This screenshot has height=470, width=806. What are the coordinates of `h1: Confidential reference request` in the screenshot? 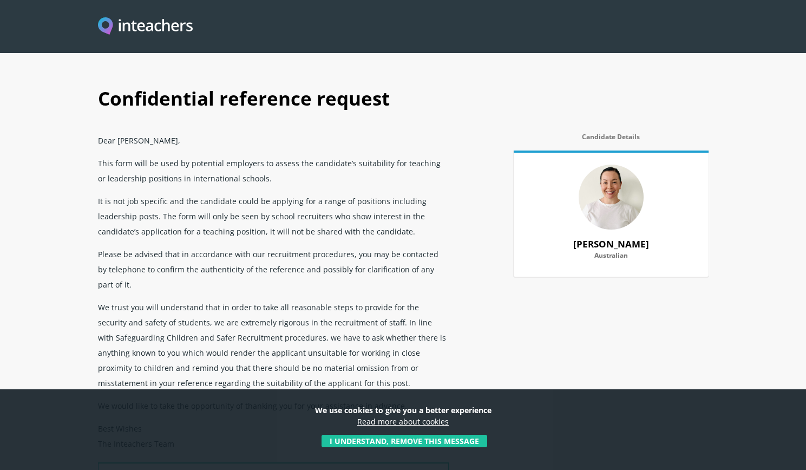 It's located at (403, 102).